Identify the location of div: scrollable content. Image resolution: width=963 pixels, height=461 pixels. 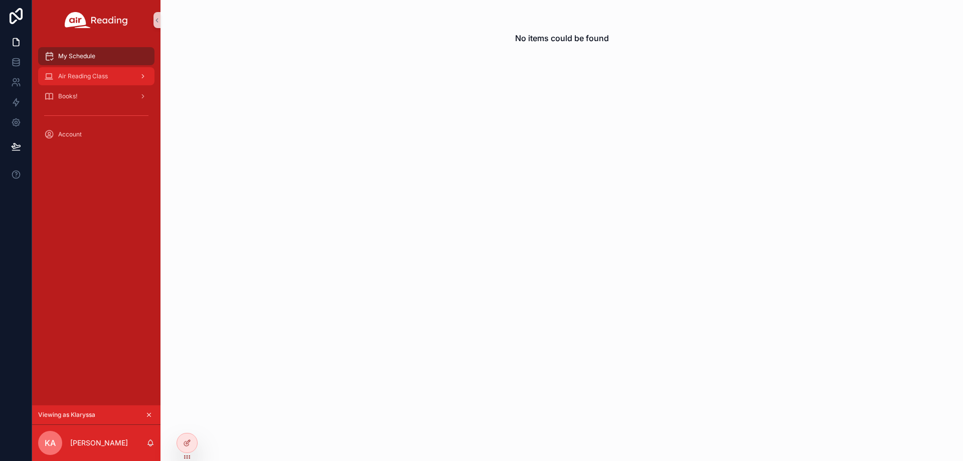
(96, 98).